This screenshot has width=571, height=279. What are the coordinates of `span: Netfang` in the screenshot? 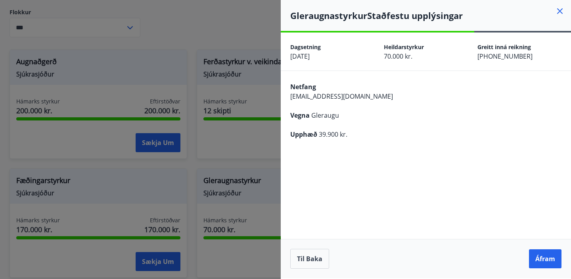 It's located at (303, 87).